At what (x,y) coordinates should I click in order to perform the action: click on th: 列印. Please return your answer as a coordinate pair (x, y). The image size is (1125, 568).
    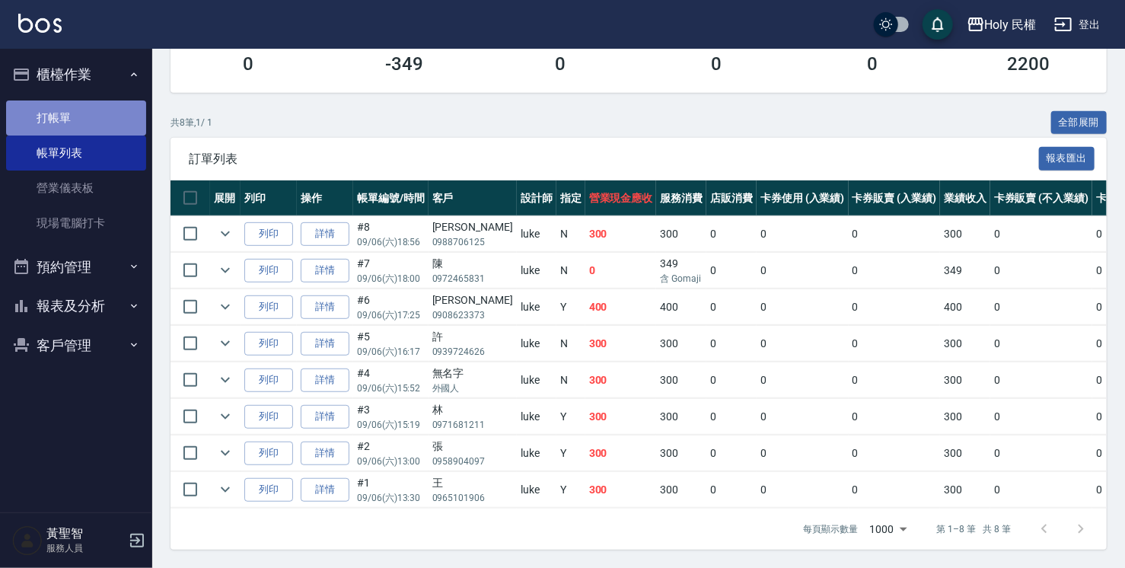
    Looking at the image, I should click on (269, 198).